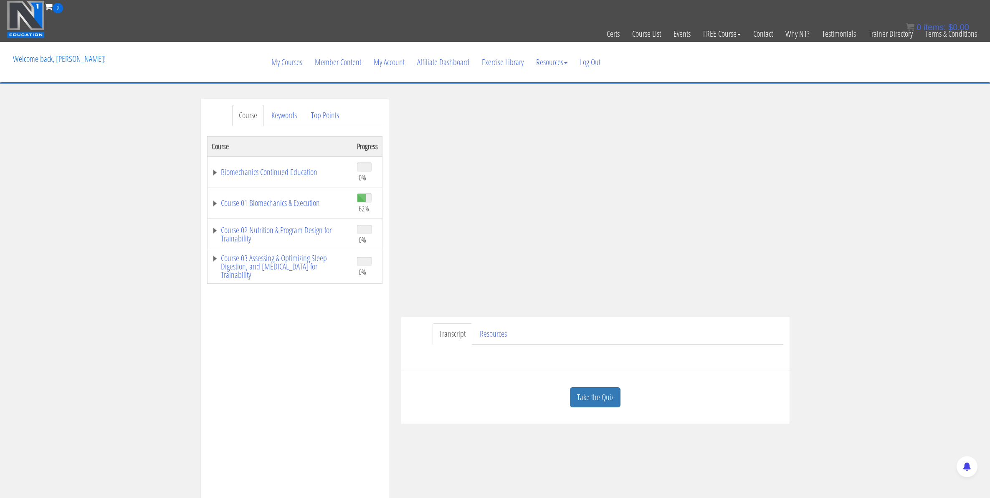 This screenshot has height=498, width=990. I want to click on a: Testimonials, so click(839, 34).